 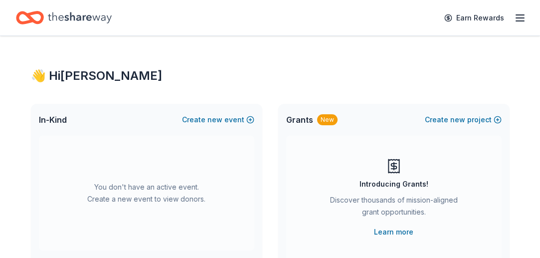 What do you see at coordinates (463, 120) in the screenshot?
I see `button: Createnewproject` at bounding box center [463, 120].